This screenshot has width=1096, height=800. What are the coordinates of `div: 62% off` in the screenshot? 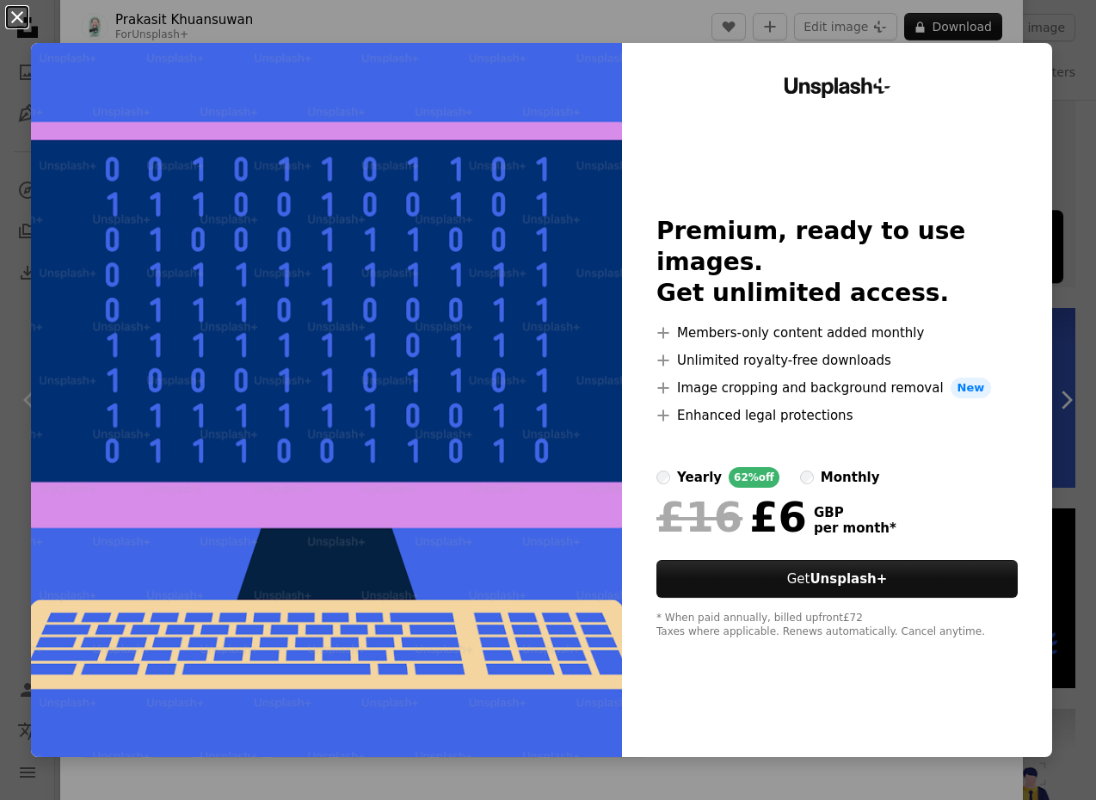 It's located at (754, 477).